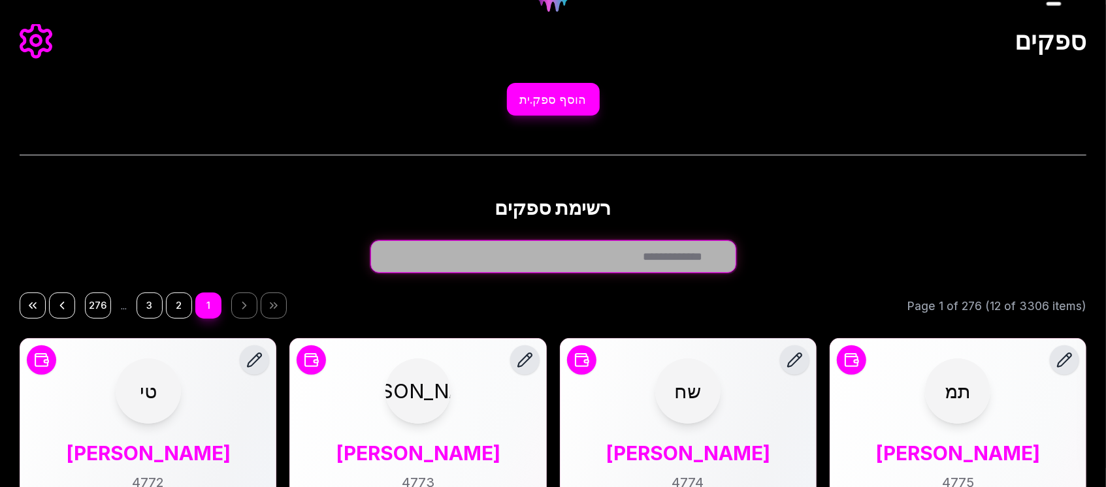  I want to click on button: Last page, so click(33, 306).